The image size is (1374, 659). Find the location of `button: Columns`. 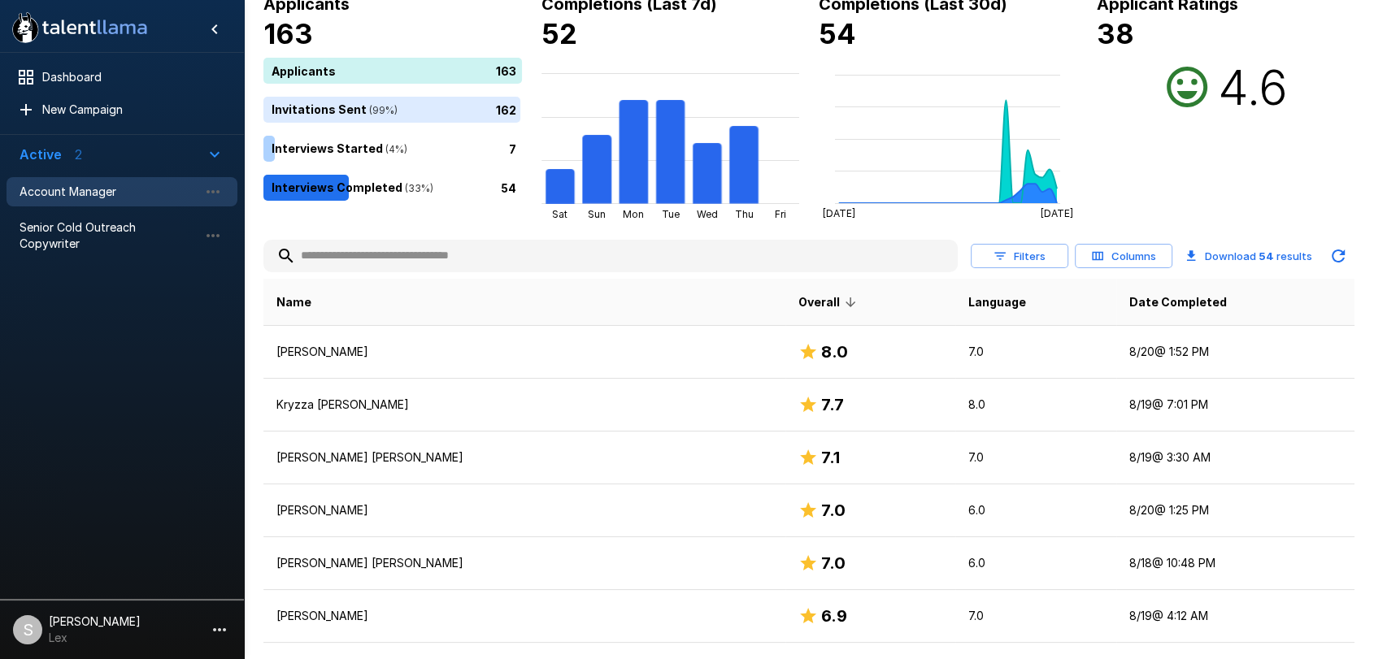

button: Columns is located at coordinates (1124, 256).